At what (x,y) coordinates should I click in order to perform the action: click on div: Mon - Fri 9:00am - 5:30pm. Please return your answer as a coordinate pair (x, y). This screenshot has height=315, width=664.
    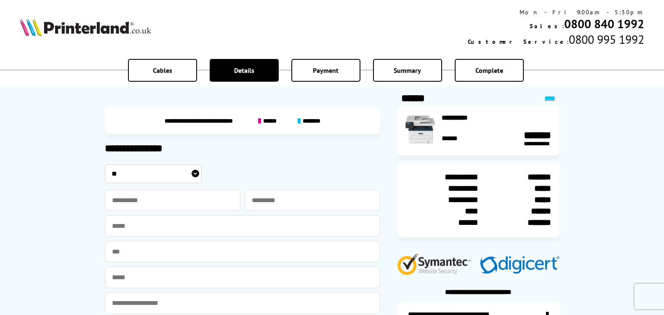
    Looking at the image, I should click on (556, 12).